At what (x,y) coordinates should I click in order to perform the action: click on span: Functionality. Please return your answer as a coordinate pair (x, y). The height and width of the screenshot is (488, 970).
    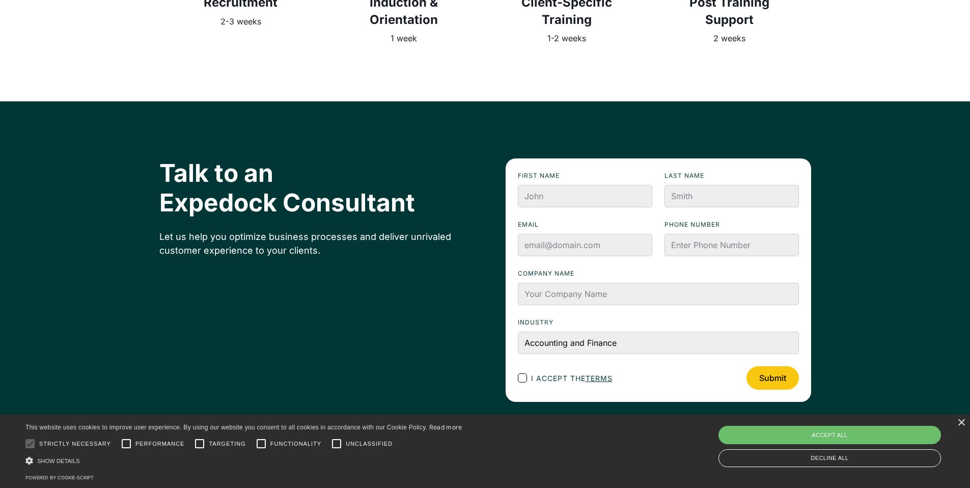
    Looking at the image, I should click on (296, 443).